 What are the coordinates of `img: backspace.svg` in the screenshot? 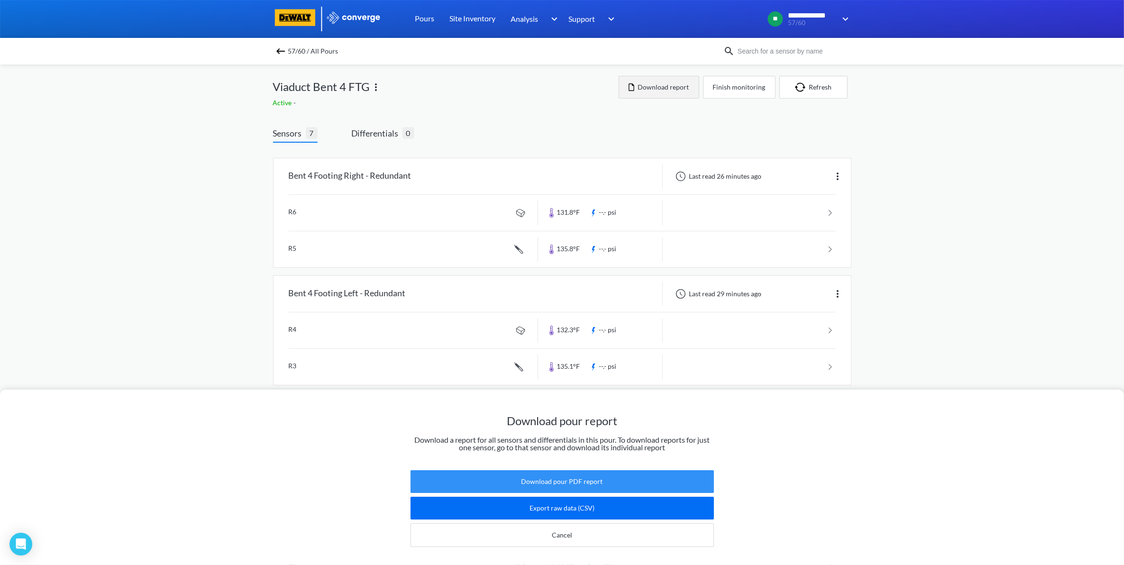 It's located at (281, 51).